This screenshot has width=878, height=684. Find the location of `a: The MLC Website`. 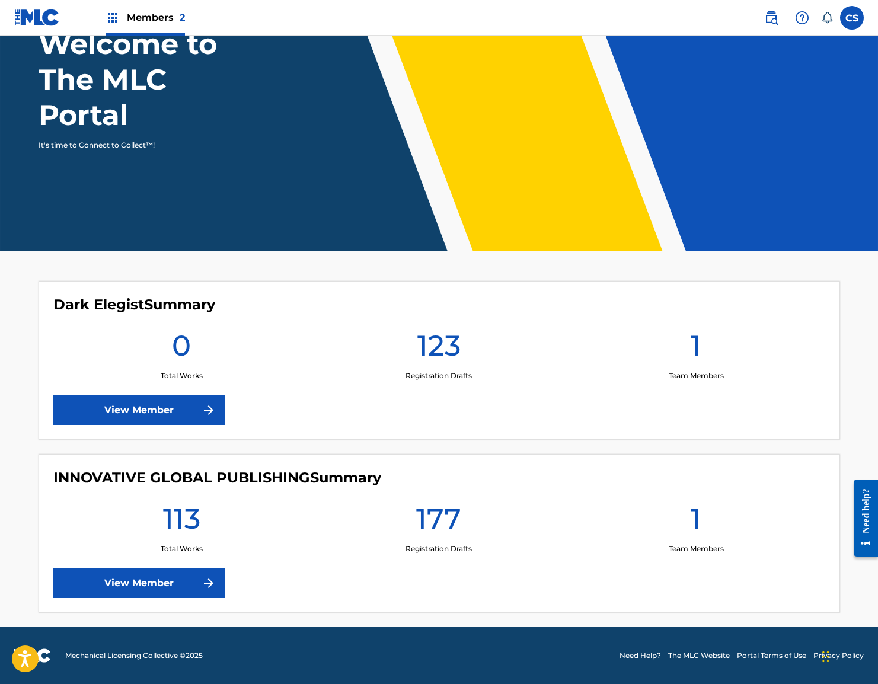

a: The MLC Website is located at coordinates (699, 656).